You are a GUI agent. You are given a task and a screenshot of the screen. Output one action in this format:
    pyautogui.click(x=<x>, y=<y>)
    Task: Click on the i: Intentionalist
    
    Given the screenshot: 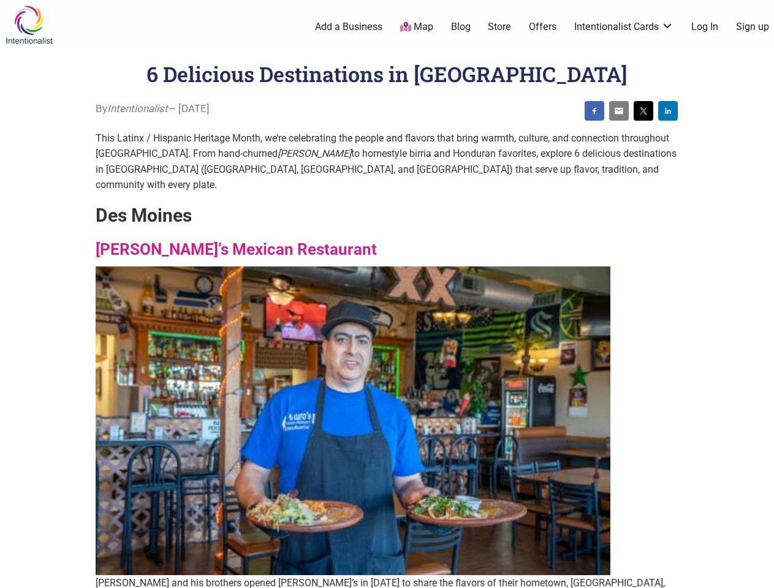 What is the action you would take?
    pyautogui.click(x=137, y=108)
    